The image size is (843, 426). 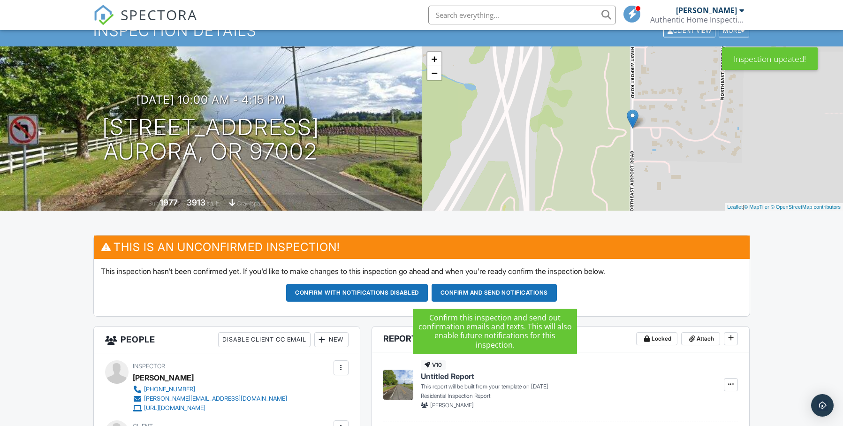 I want to click on a: Leaflet, so click(x=735, y=207).